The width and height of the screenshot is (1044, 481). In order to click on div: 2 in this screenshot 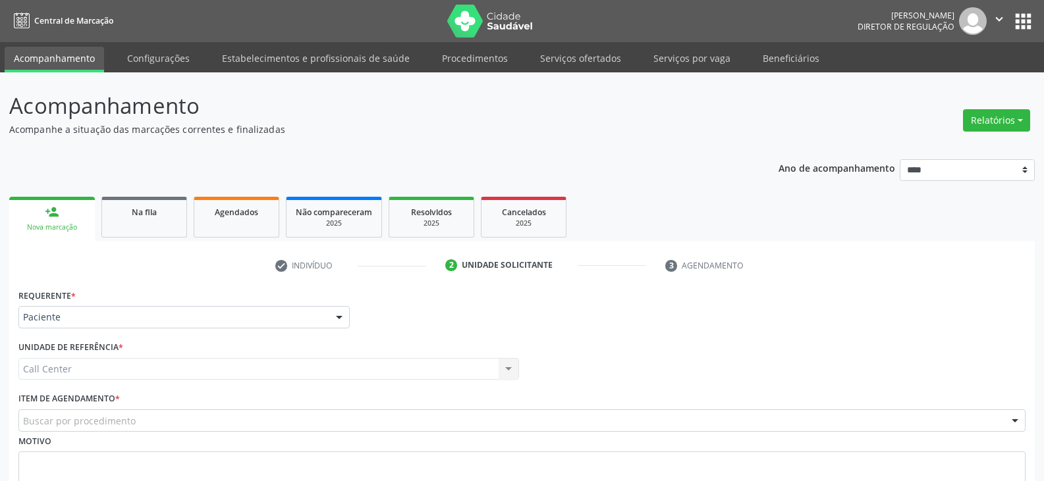, I will do `click(451, 265)`.